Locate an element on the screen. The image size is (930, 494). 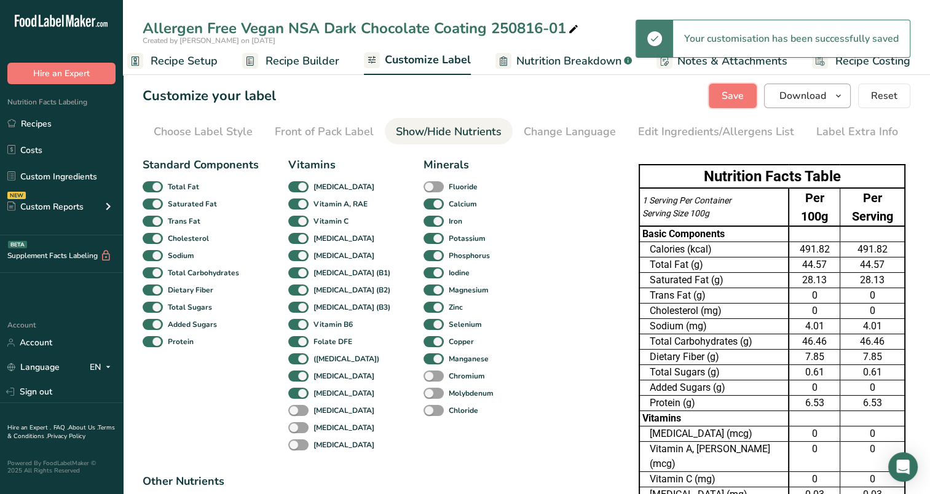
td: Cholesterol (mg) is located at coordinates (714, 311).